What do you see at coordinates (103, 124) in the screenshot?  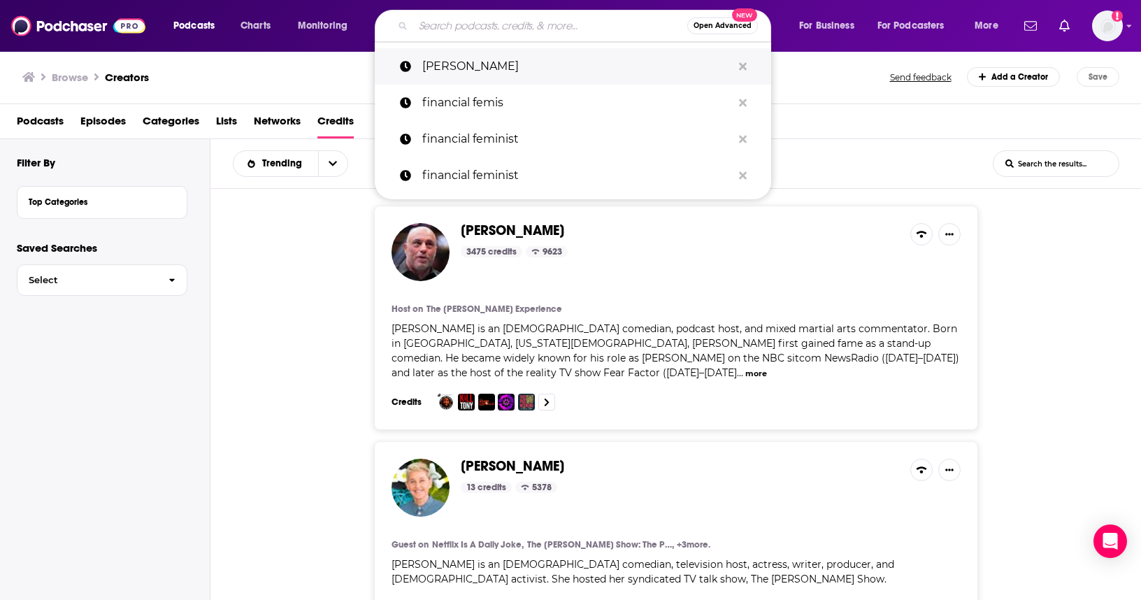 I see `a: Episodes` at bounding box center [103, 124].